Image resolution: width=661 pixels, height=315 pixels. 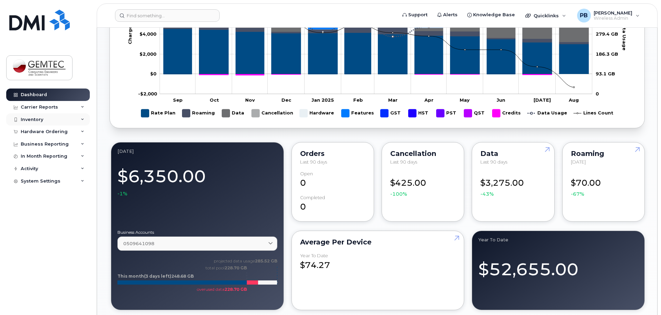 What do you see at coordinates (606, 74) in the screenshot?
I see `tspan: 93.1 GB` at bounding box center [606, 74].